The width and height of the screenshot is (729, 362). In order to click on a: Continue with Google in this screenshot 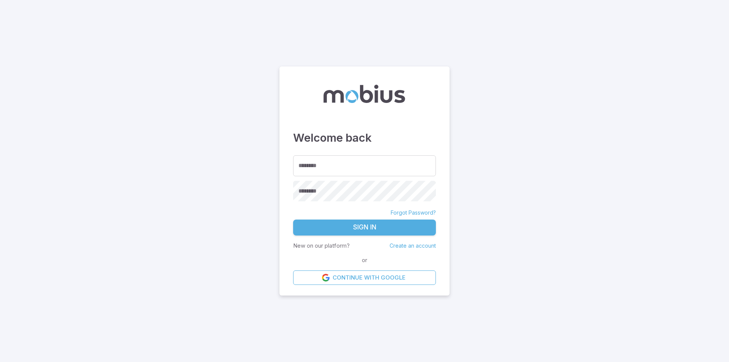, I will do `click(365, 278)`.